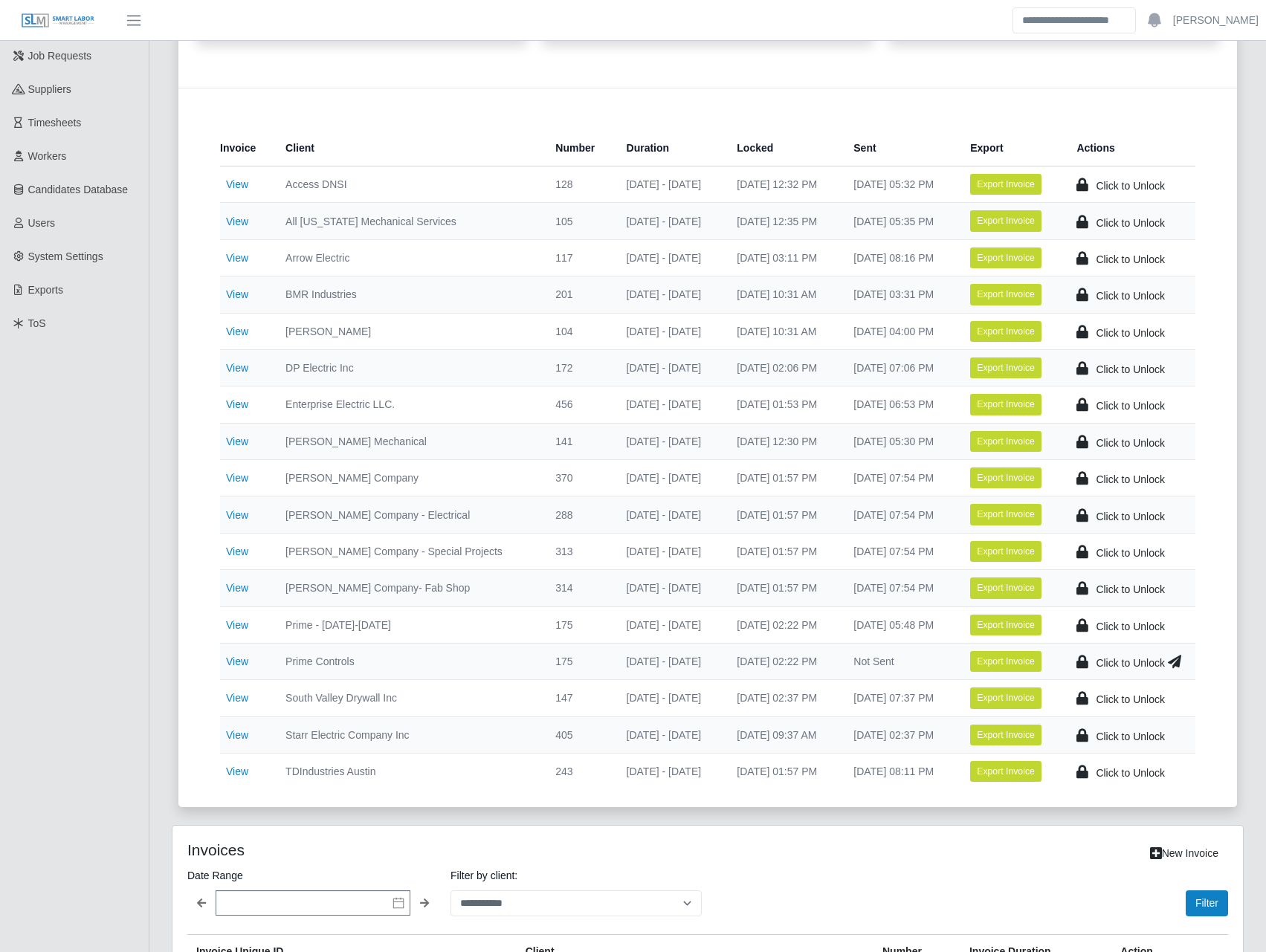 This screenshot has height=952, width=1266. What do you see at coordinates (578, 588) in the screenshot?
I see `td: 314` at bounding box center [578, 588].